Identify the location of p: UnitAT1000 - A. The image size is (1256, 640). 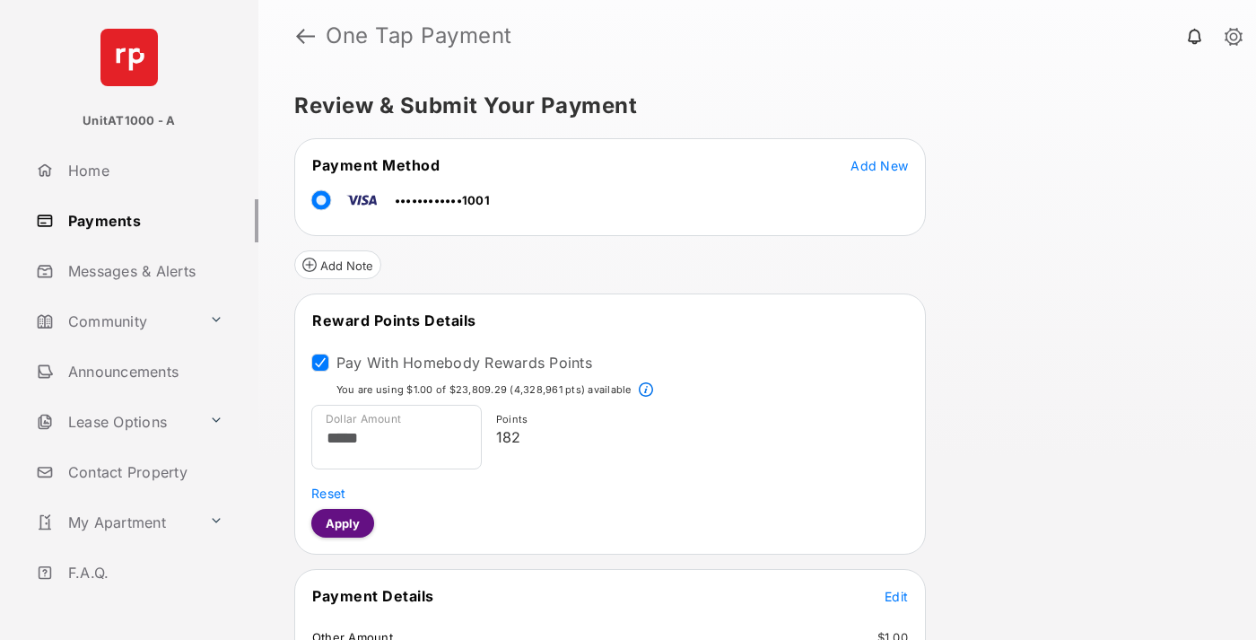
(128, 121).